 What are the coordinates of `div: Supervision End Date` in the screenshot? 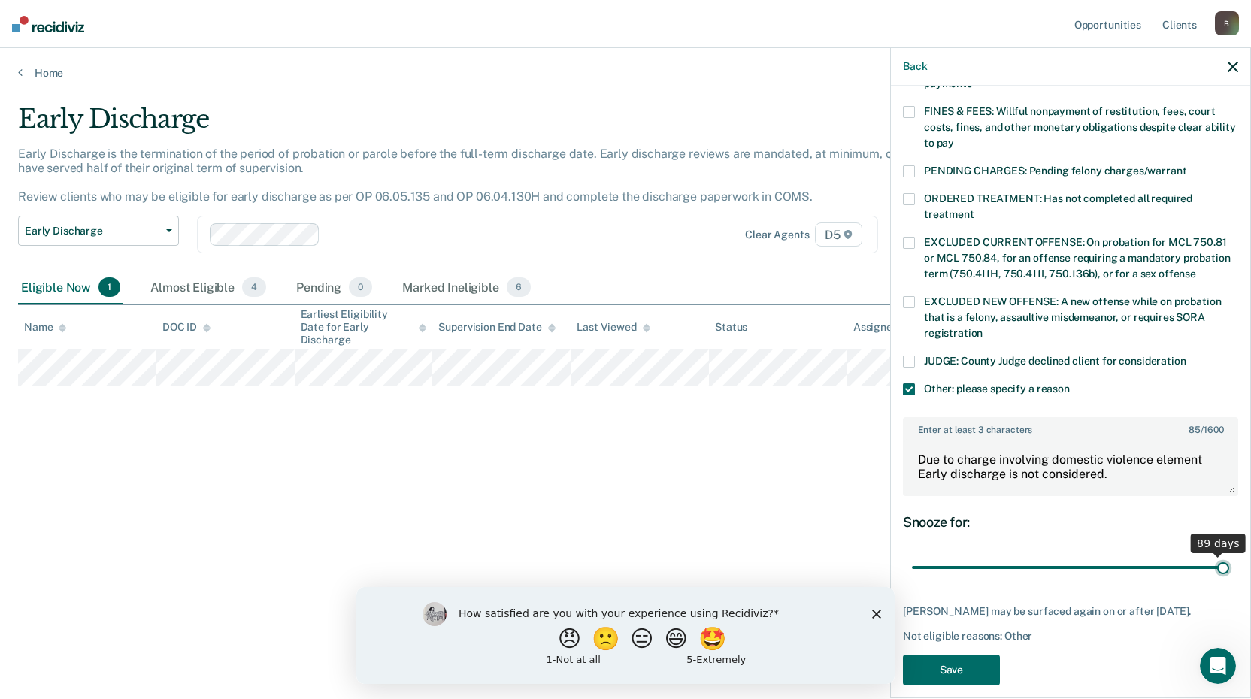 It's located at (496, 327).